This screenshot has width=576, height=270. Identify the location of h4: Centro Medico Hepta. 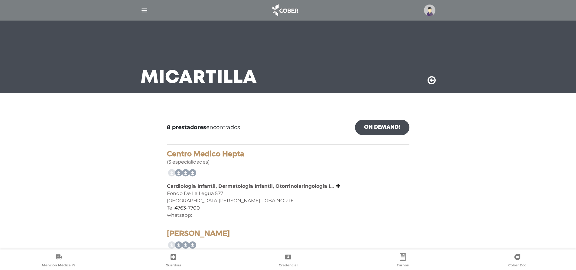
(288, 154).